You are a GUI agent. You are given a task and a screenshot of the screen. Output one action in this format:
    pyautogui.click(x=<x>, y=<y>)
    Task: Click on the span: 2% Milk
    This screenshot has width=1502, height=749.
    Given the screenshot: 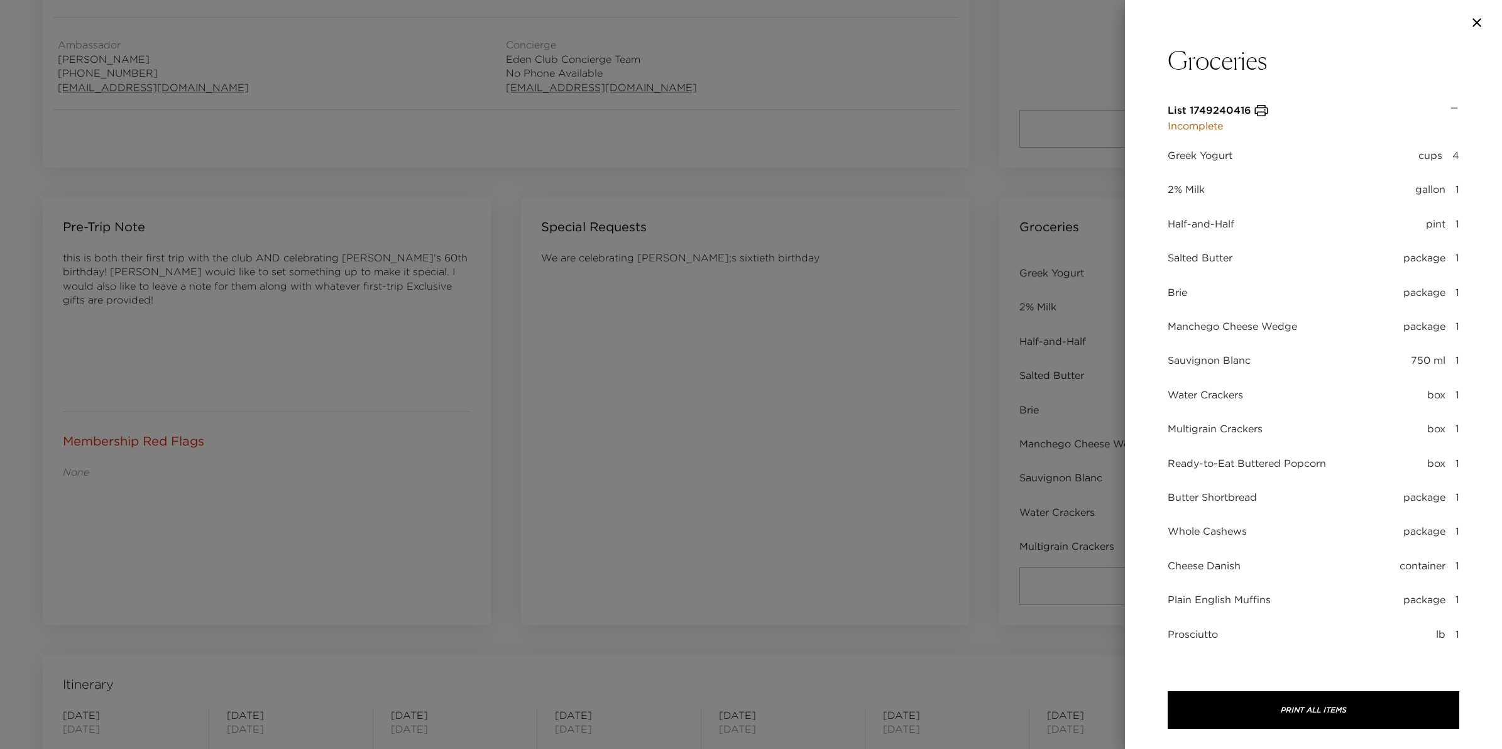 What is the action you would take?
    pyautogui.click(x=1186, y=189)
    